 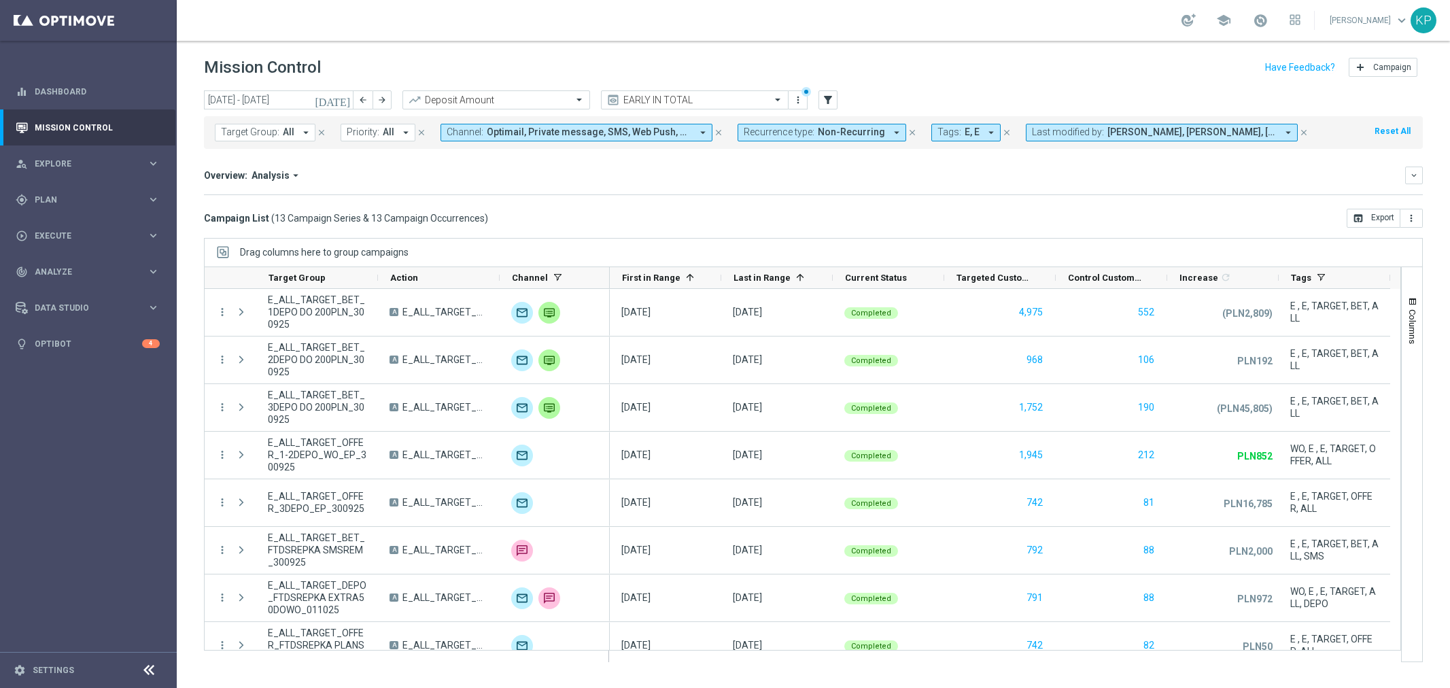 What do you see at coordinates (1254, 361) in the screenshot?
I see `p: PLN192` at bounding box center [1254, 361].